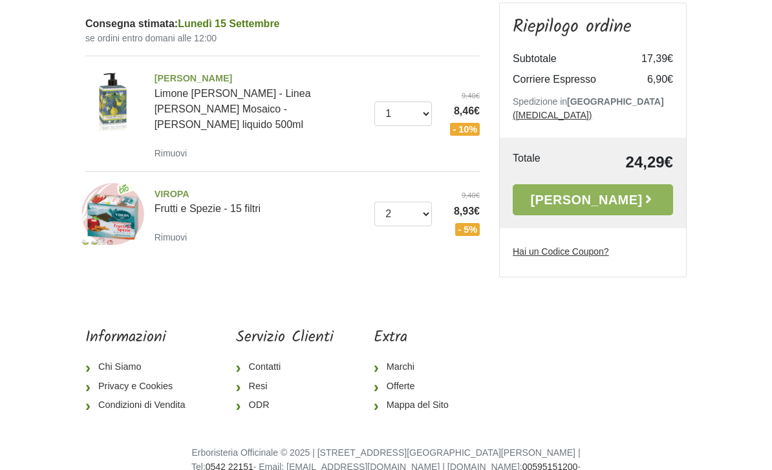 This screenshot has height=470, width=772. Describe the element at coordinates (282, 24) in the screenshot. I see `div: Consegna stimata:` at that location.